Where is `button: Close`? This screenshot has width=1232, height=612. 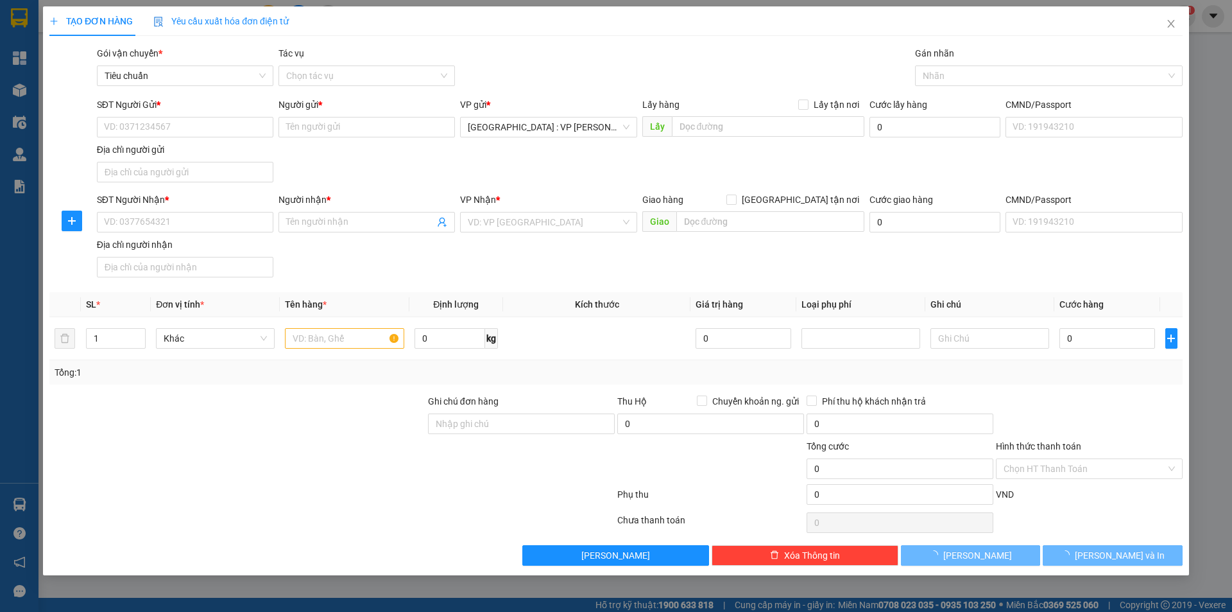 button: Close is located at coordinates (1171, 24).